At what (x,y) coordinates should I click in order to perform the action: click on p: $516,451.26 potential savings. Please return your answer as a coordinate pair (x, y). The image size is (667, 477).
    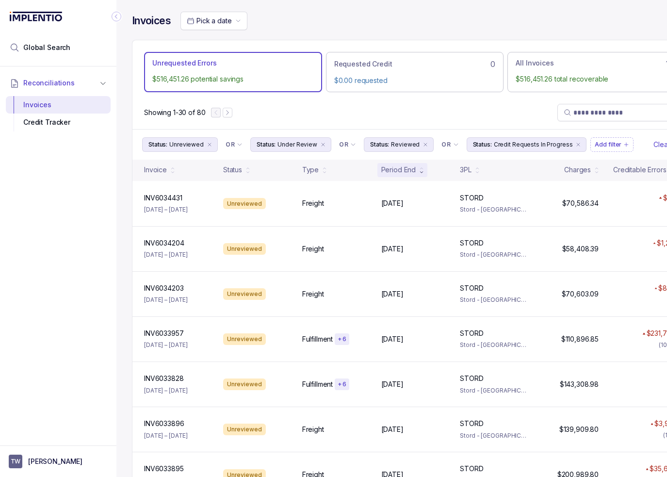
    Looking at the image, I should click on (233, 79).